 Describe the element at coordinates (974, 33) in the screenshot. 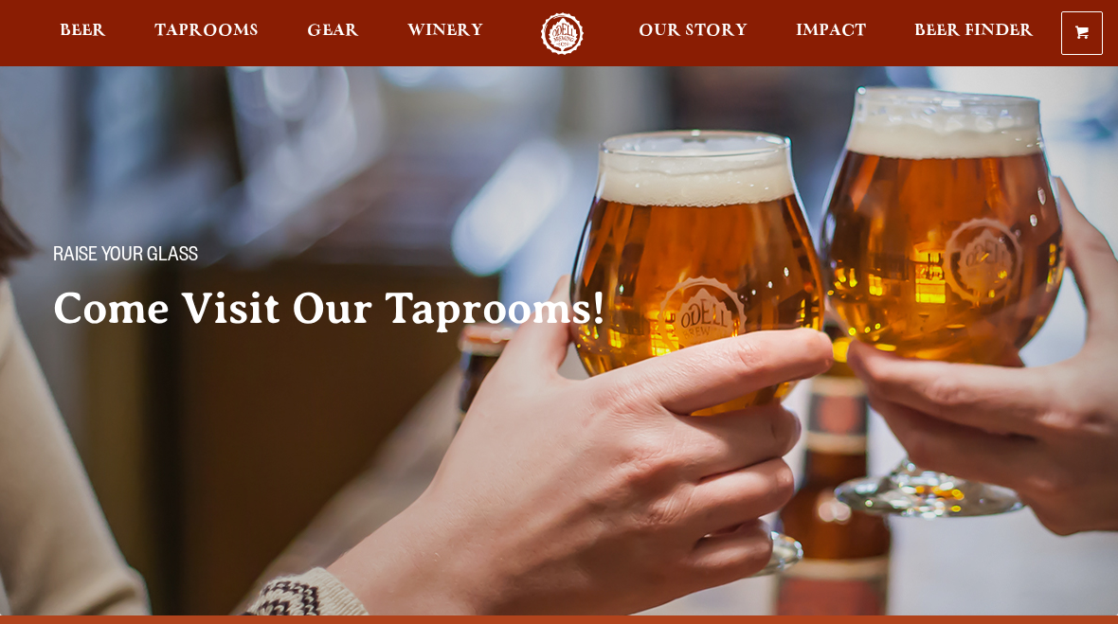

I see `a: Beer Finder` at that location.